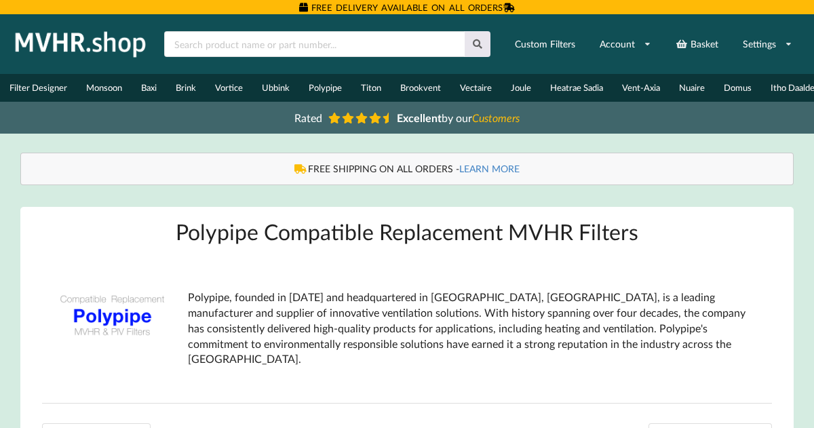 This screenshot has width=814, height=428. What do you see at coordinates (576, 87) in the screenshot?
I see `a: Heatrae Sadia` at bounding box center [576, 87].